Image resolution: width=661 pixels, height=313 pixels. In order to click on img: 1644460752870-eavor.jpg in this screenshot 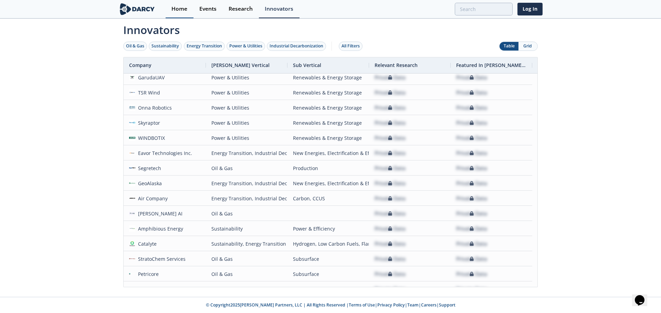, I will do `click(132, 153)`.